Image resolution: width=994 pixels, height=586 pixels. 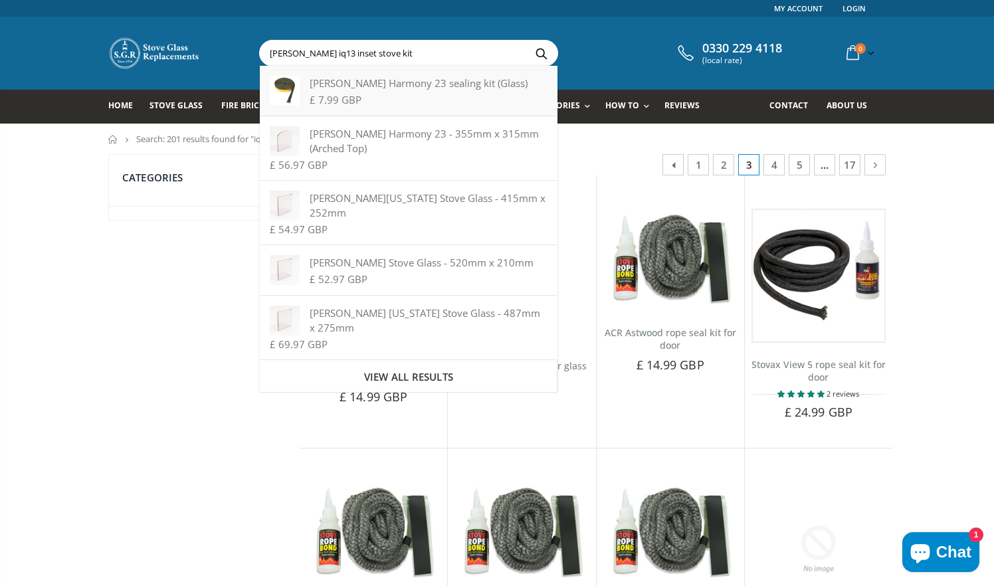 I want to click on span: Home, so click(x=120, y=105).